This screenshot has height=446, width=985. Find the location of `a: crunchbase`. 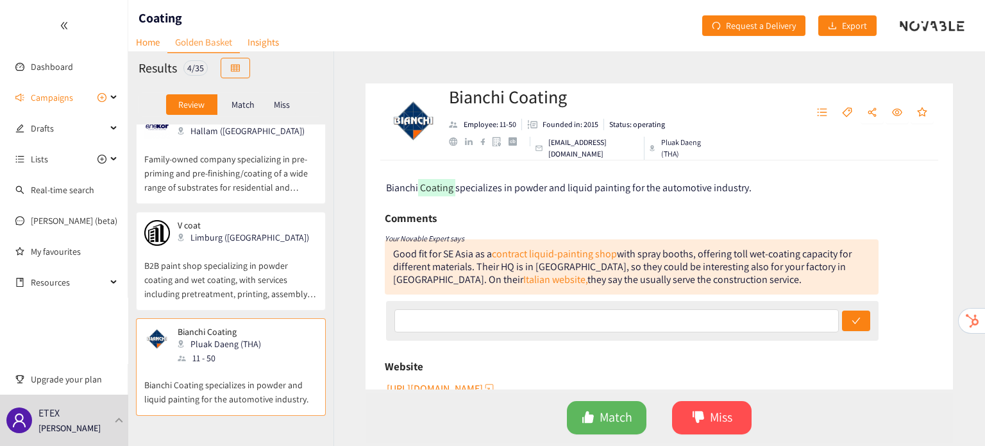

a: crunchbase is located at coordinates (516, 141).